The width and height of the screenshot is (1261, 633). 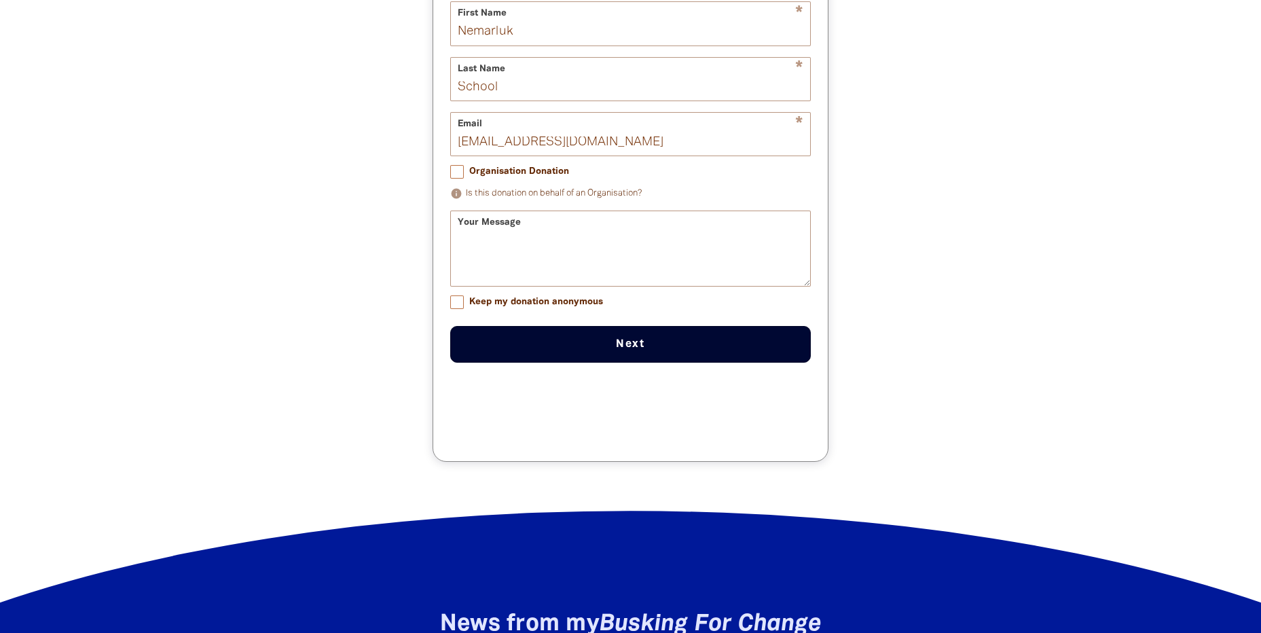 I want to click on input: Organisation Donation, so click(x=457, y=172).